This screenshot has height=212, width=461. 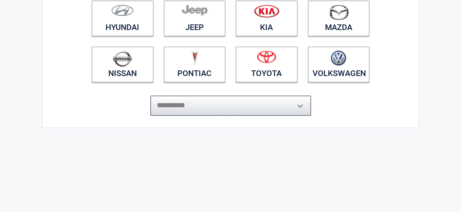 What do you see at coordinates (194, 58) in the screenshot?
I see `img: pontiac` at bounding box center [194, 58].